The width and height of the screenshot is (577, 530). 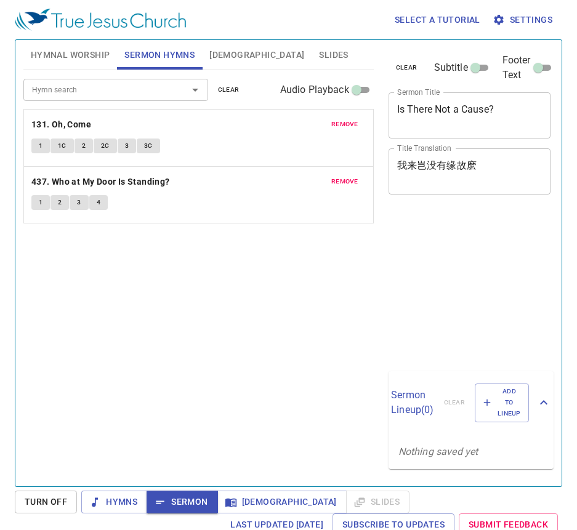 I want to click on button: Select a tutorial, so click(x=437, y=20).